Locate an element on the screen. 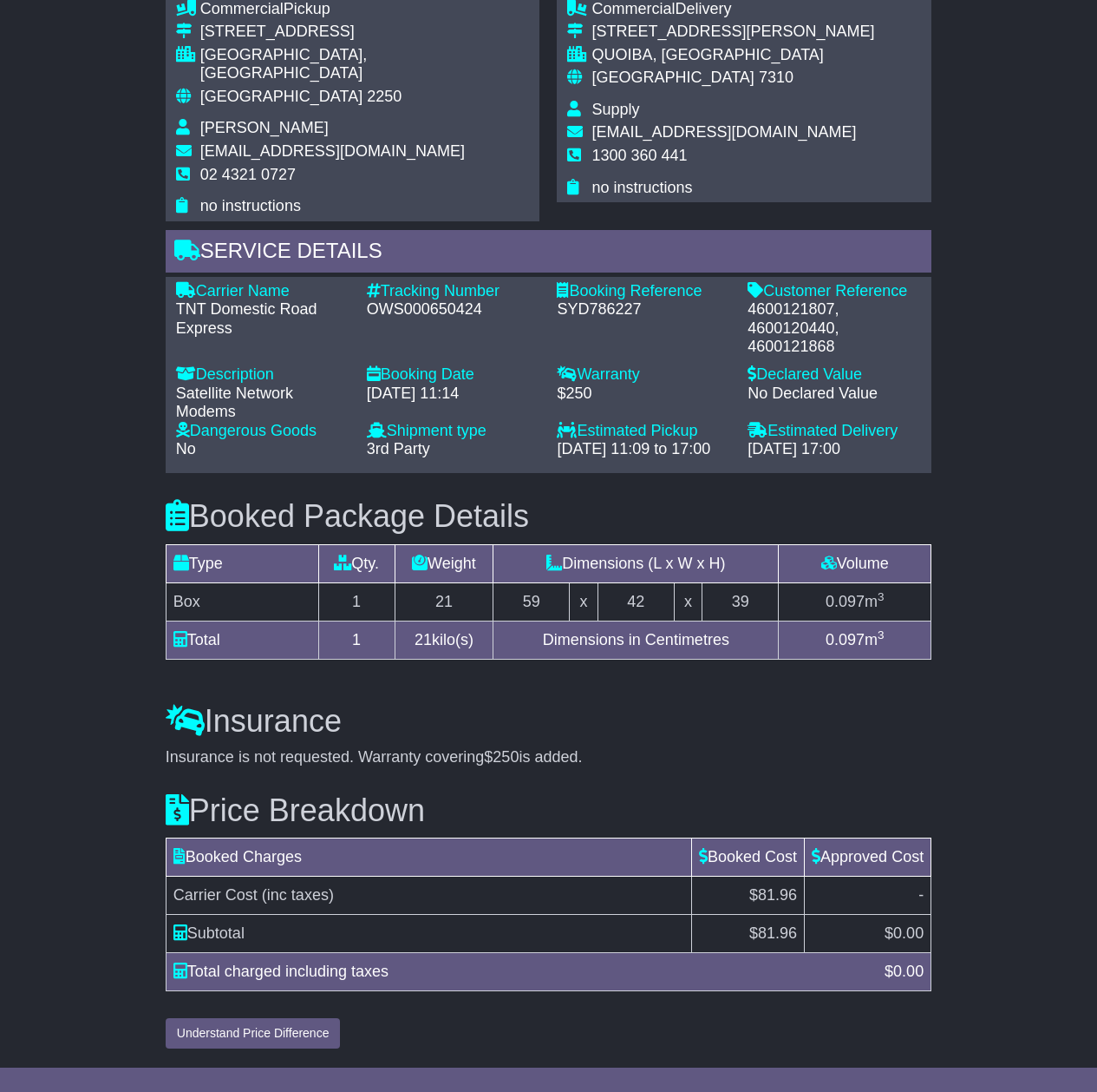 Image resolution: width=1097 pixels, height=1092 pixels. div: 4600121807, 4600120440, 4600121868 is located at coordinates (834, 328).